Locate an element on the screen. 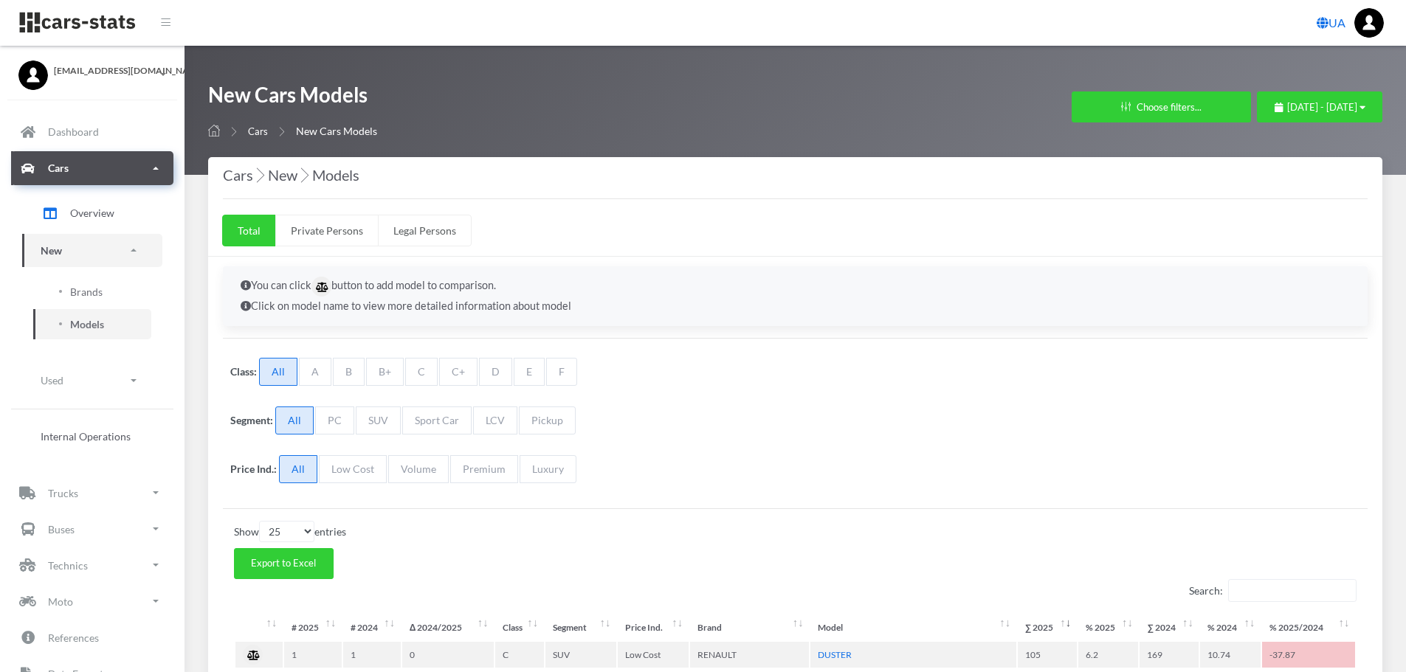 The image size is (1406, 672). span: Luxury is located at coordinates (548, 469).